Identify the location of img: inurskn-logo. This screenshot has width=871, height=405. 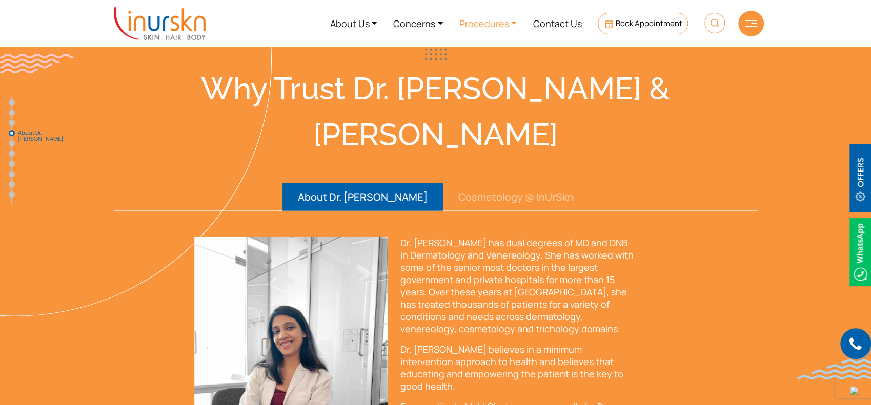
(159, 24).